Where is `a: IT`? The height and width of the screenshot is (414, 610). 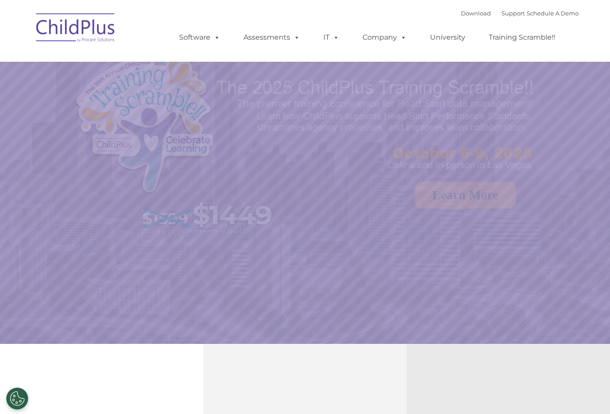
a: IT is located at coordinates (331, 38).